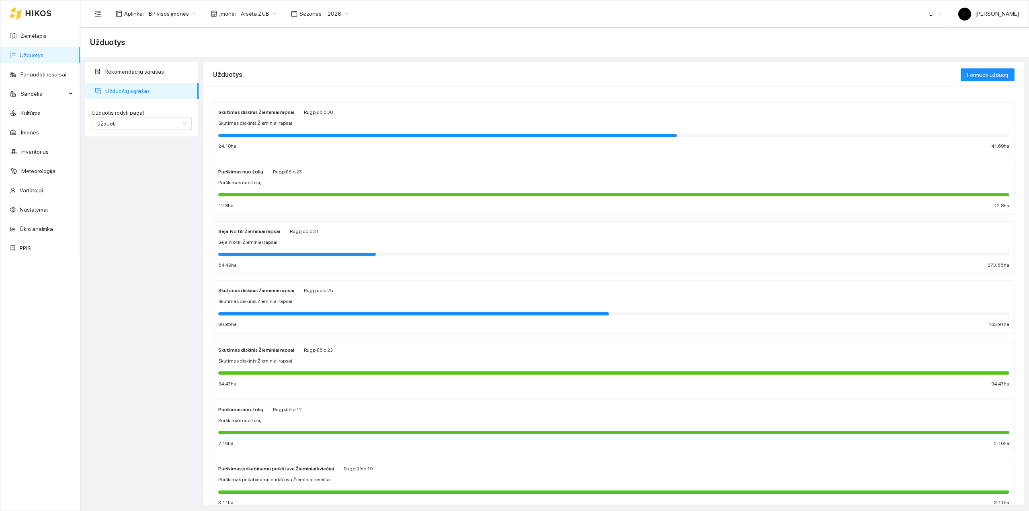 Image resolution: width=1029 pixels, height=511 pixels. I want to click on span: Įmonė :, so click(228, 14).